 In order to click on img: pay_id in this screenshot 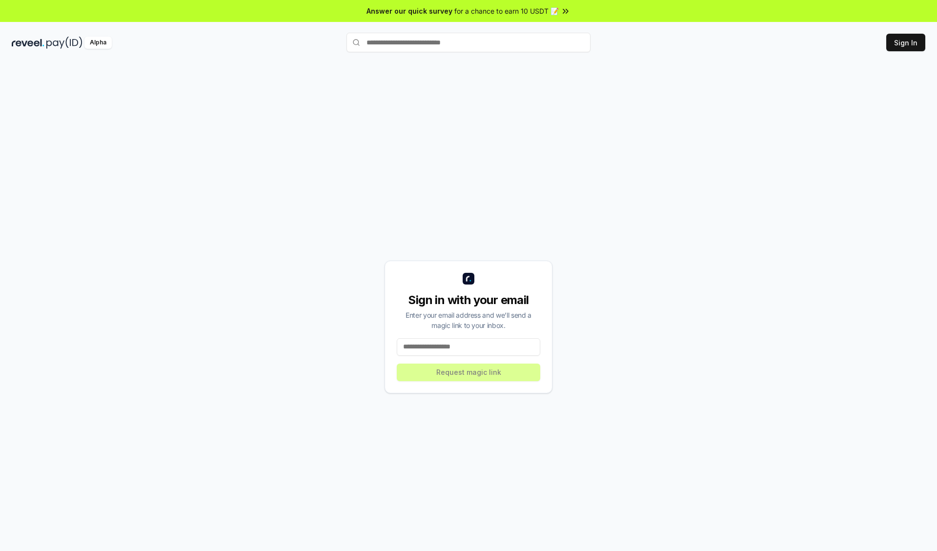, I will do `click(64, 42)`.